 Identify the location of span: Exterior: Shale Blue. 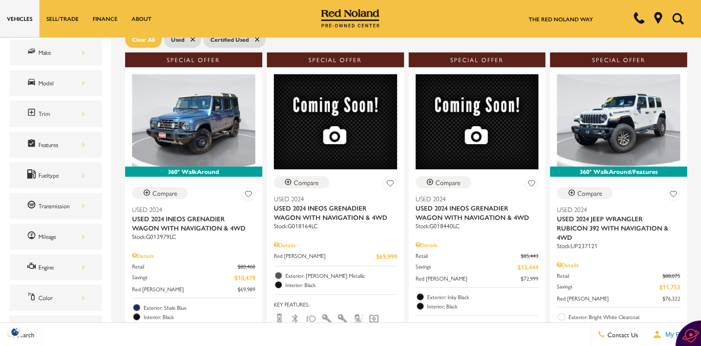
(199, 307).